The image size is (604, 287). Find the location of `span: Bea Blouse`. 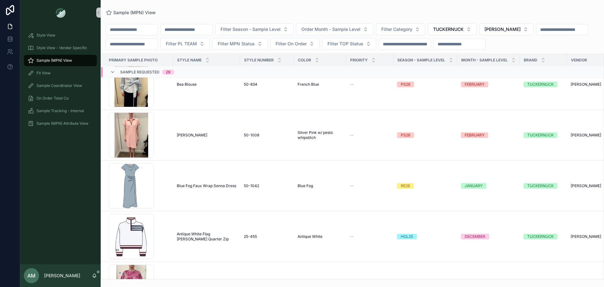

span: Bea Blouse is located at coordinates (187, 84).